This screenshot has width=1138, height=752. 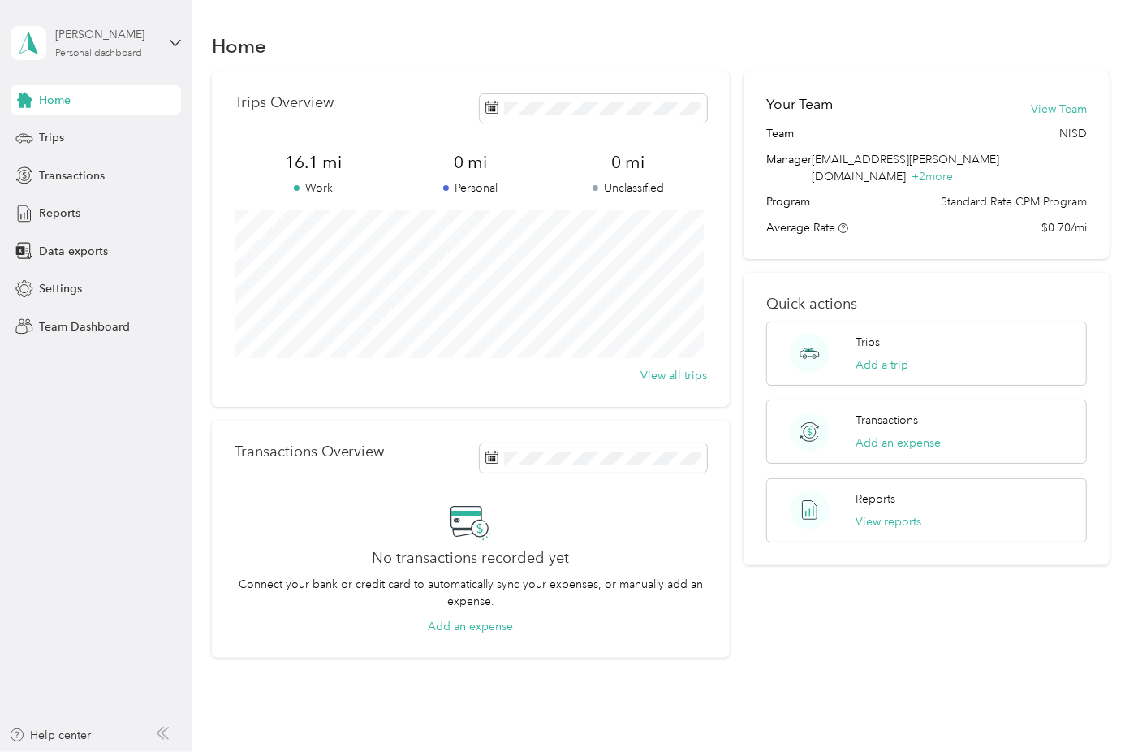 I want to click on span: Program, so click(x=788, y=201).